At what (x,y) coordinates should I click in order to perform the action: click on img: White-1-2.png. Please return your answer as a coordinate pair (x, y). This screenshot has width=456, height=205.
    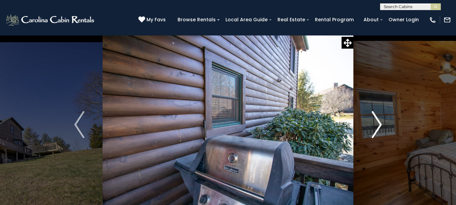
    Looking at the image, I should click on (51, 20).